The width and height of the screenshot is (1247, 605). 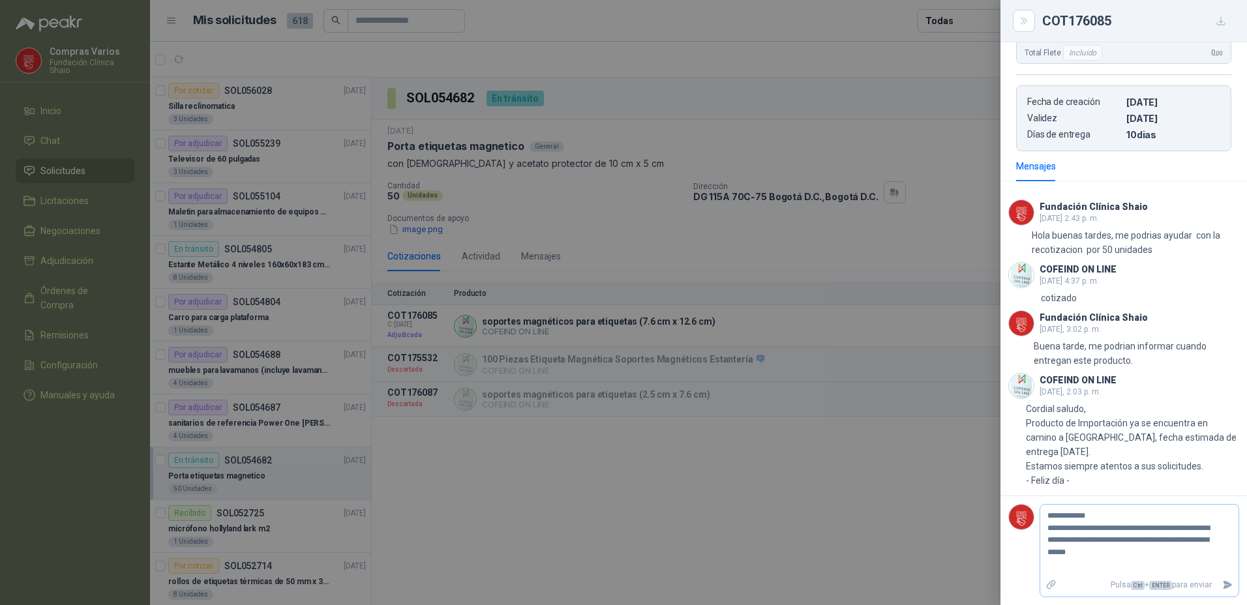 What do you see at coordinates (1228, 585) in the screenshot?
I see `button: Enviar` at bounding box center [1228, 585].